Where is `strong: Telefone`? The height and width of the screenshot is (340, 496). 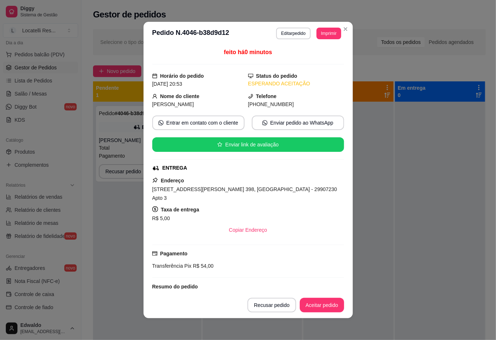 strong: Telefone is located at coordinates (267, 96).